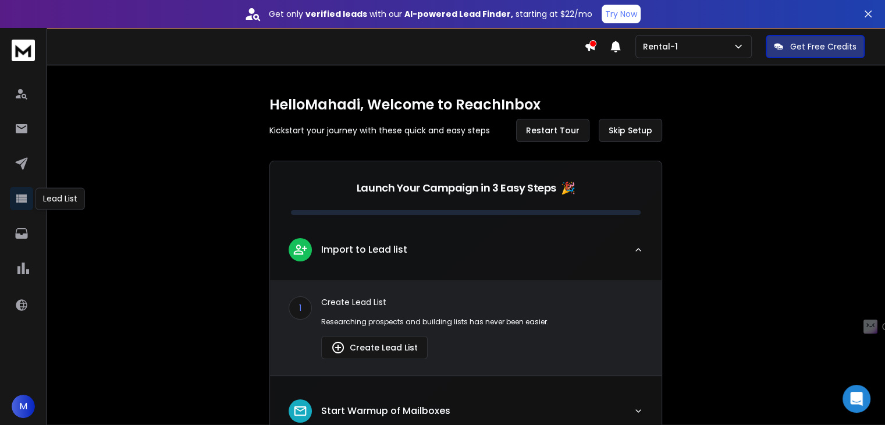  Describe the element at coordinates (364, 250) in the screenshot. I see `p: Import to Lead list` at that location.